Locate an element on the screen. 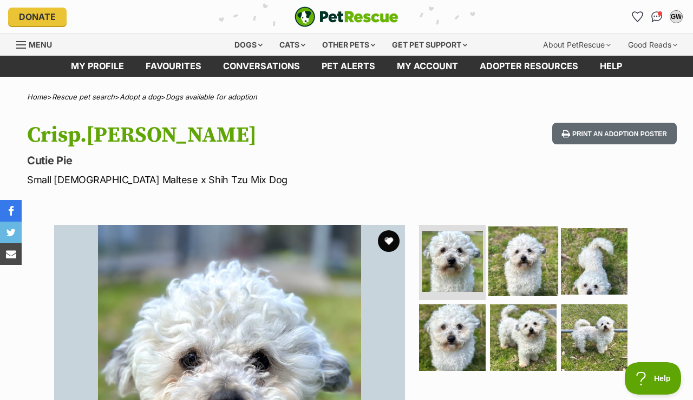  p: Cutie Pie is located at coordinates (225, 161).